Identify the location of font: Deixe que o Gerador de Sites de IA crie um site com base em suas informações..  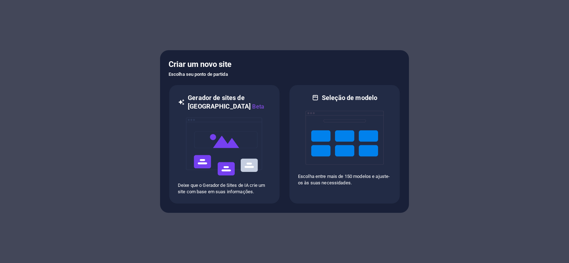
(221, 188).